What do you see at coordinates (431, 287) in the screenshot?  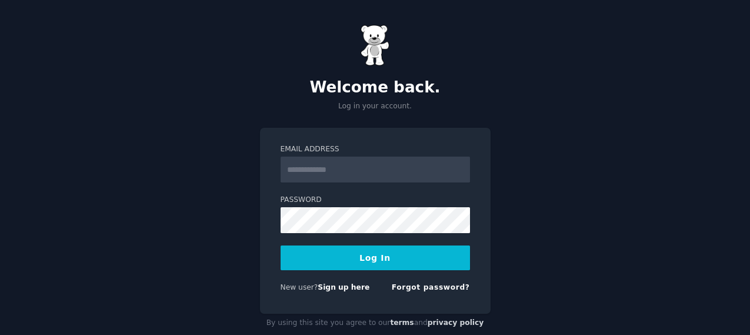 I see `a: Forgot password?` at bounding box center [431, 287].